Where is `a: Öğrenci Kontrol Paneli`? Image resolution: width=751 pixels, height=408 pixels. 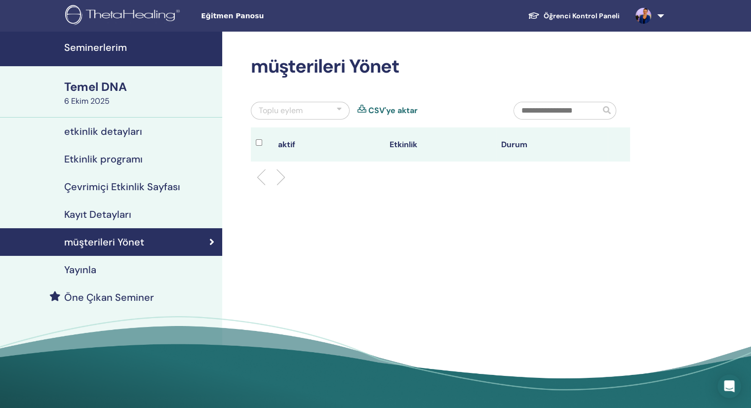 a: Öğrenci Kontrol Paneli is located at coordinates (574, 16).